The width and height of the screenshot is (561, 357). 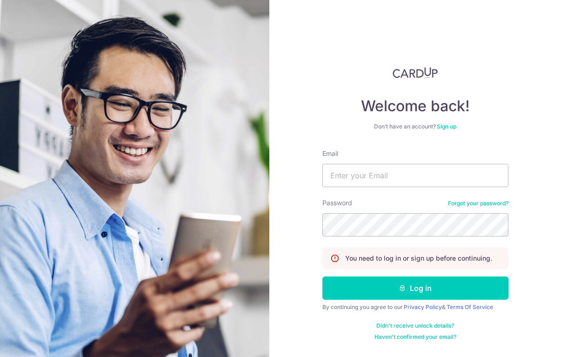 What do you see at coordinates (416, 307) in the screenshot?
I see `div: By continuing you agree to our &` at bounding box center [416, 307].